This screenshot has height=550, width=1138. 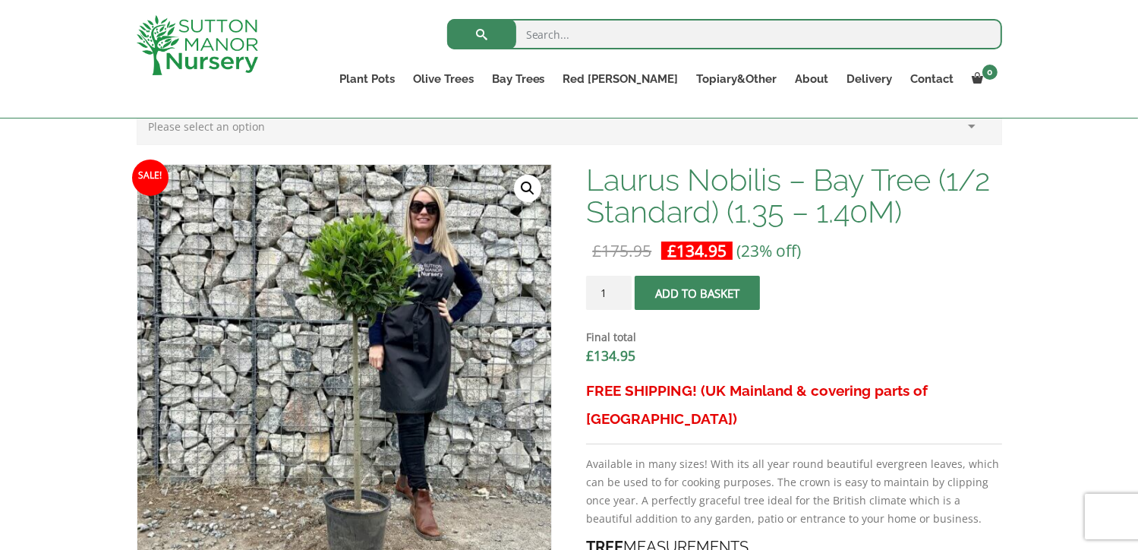 I want to click on img: logo, so click(x=197, y=45).